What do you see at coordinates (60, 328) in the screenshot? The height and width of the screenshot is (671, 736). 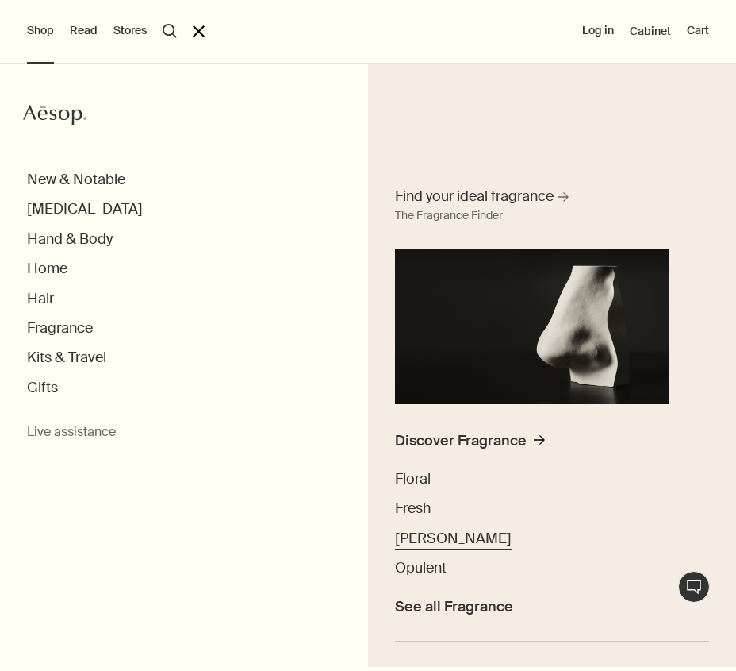 I see `button: Fragrance` at bounding box center [60, 328].